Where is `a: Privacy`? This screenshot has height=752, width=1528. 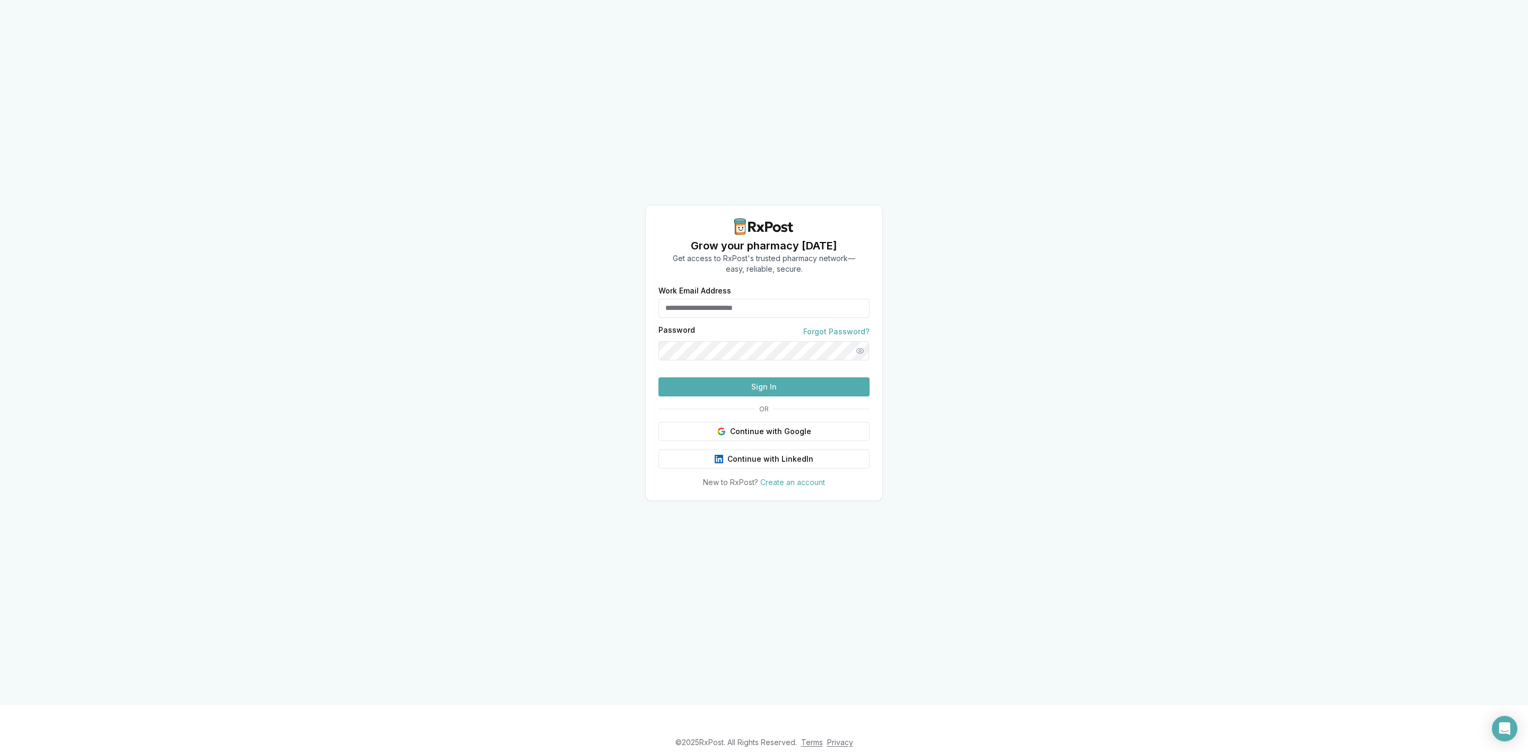 a: Privacy is located at coordinates (840, 741).